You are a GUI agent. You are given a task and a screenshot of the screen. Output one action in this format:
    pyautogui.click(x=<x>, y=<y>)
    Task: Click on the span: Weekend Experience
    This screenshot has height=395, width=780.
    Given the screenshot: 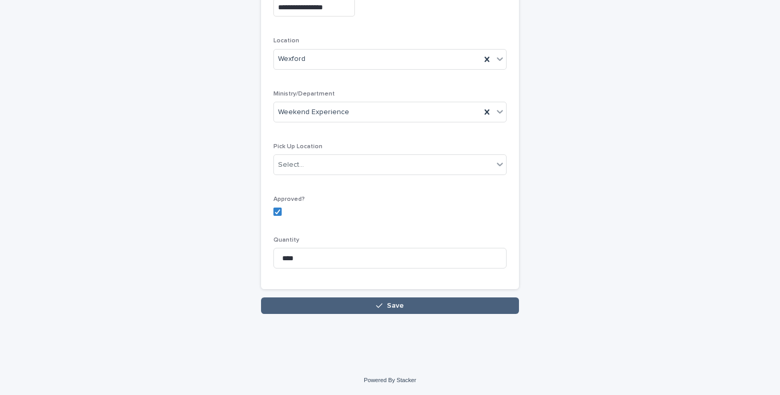 What is the action you would take?
    pyautogui.click(x=314, y=112)
    